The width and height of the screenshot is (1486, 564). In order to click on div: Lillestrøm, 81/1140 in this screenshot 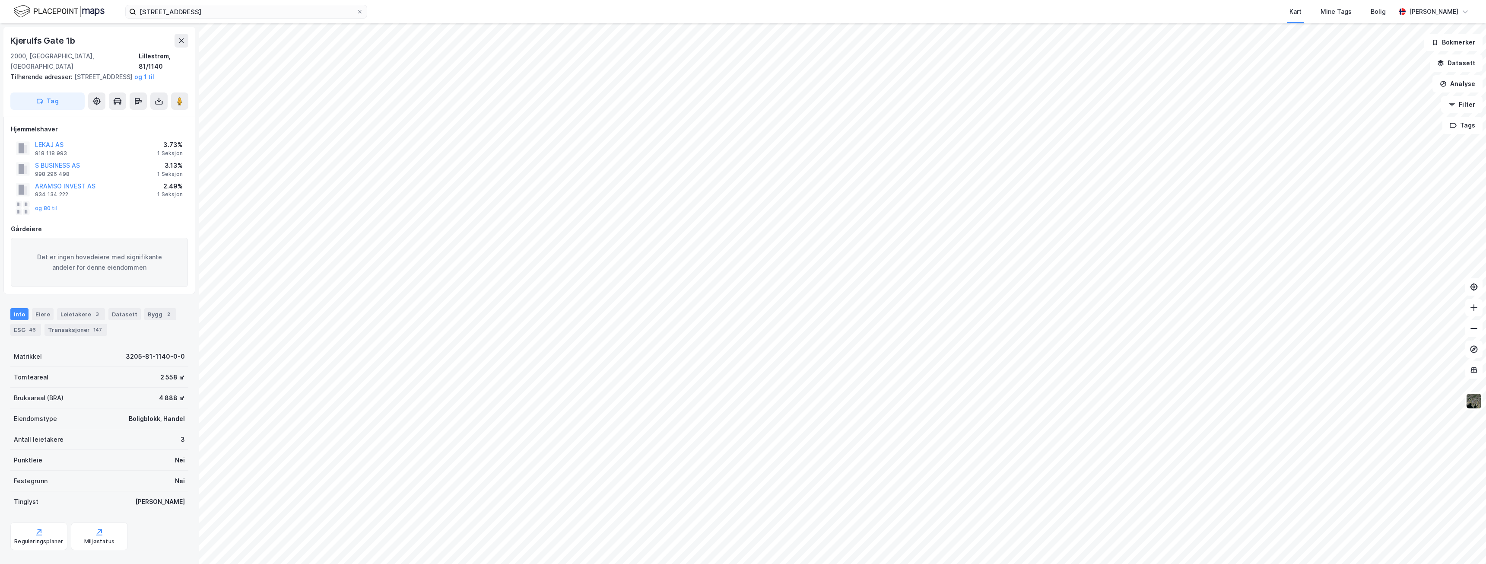, I will do `click(163, 61)`.